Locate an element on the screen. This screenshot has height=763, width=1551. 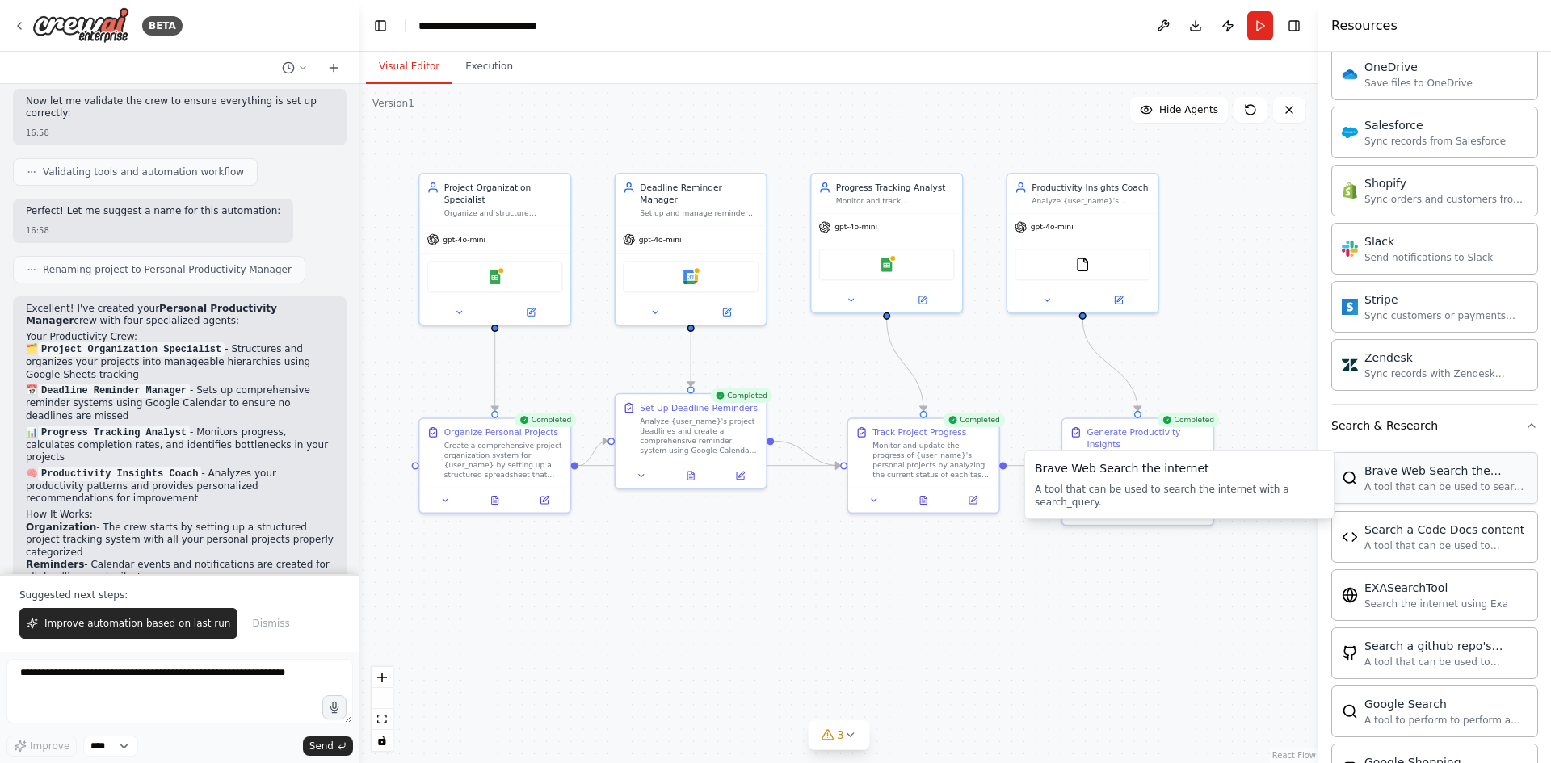
button: Hide left sidebar is located at coordinates (380, 26).